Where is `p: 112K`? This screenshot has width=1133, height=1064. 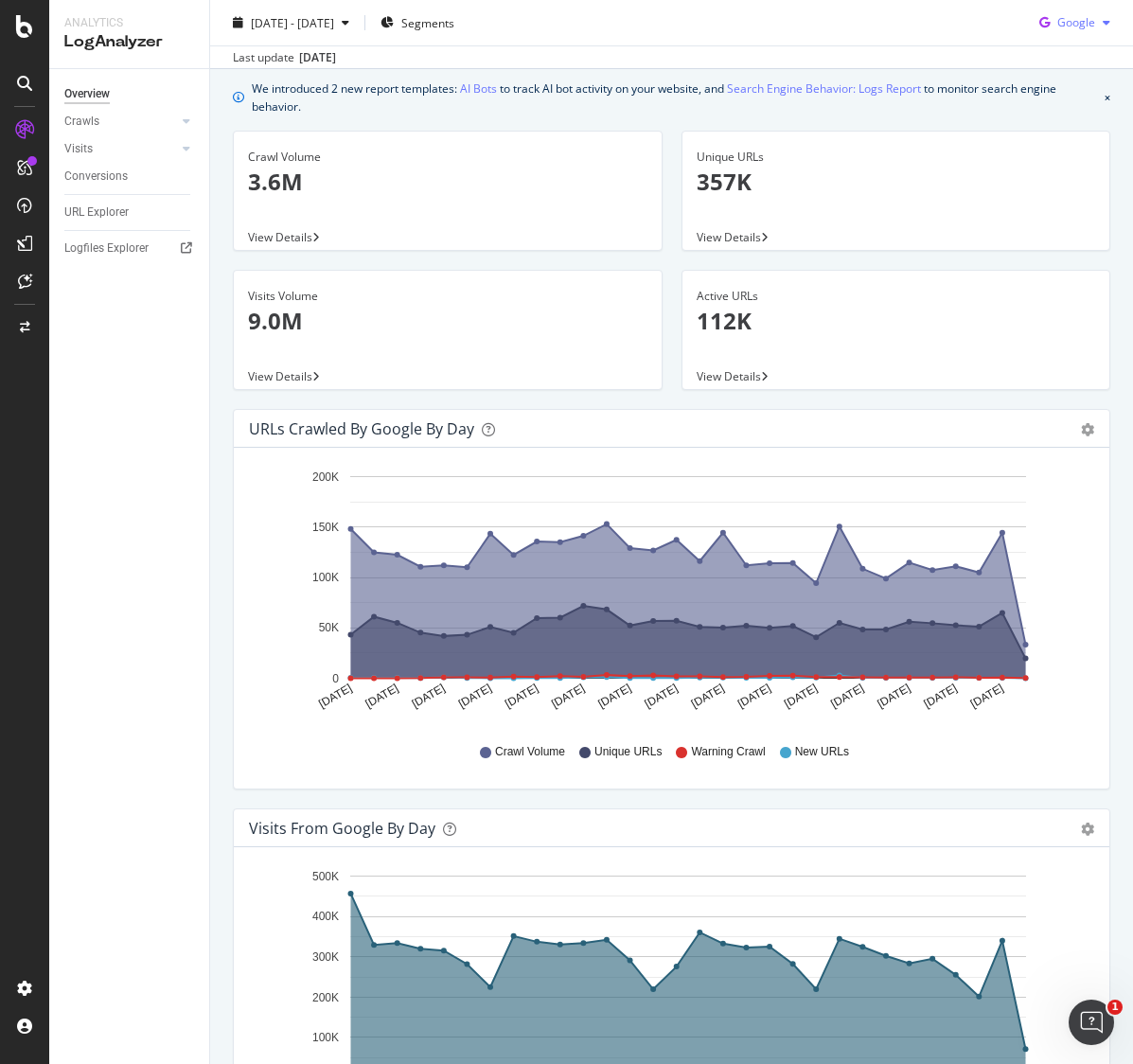
p: 112K is located at coordinates (896, 321).